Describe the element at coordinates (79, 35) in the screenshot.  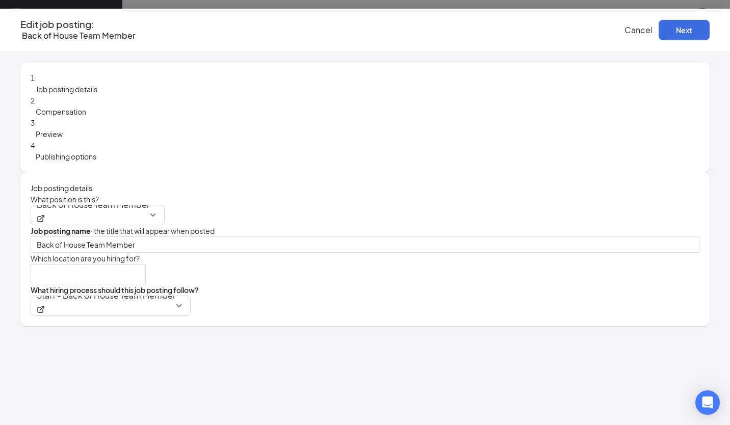
I see `span: Back of House Team Member` at that location.